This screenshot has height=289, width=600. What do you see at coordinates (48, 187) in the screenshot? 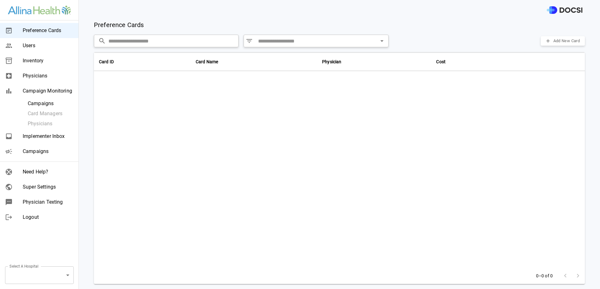
I see `span: Super Settings` at bounding box center [48, 187].